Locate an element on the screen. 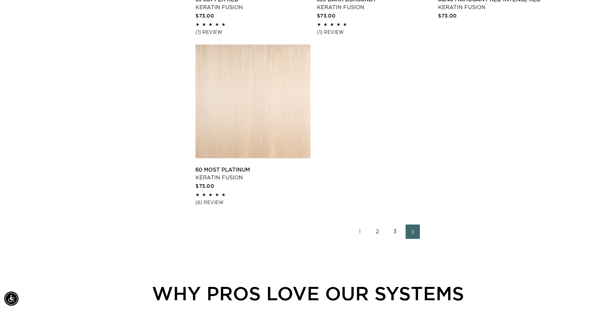  div: Chat Widget is located at coordinates (600, 294).